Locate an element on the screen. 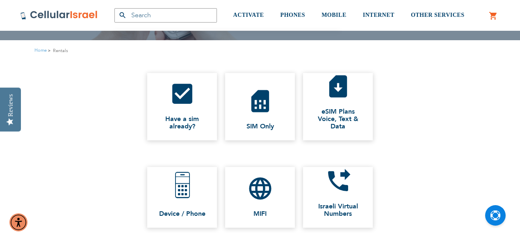 This screenshot has height=240, width=520. span: MIFI is located at coordinates (260, 214).